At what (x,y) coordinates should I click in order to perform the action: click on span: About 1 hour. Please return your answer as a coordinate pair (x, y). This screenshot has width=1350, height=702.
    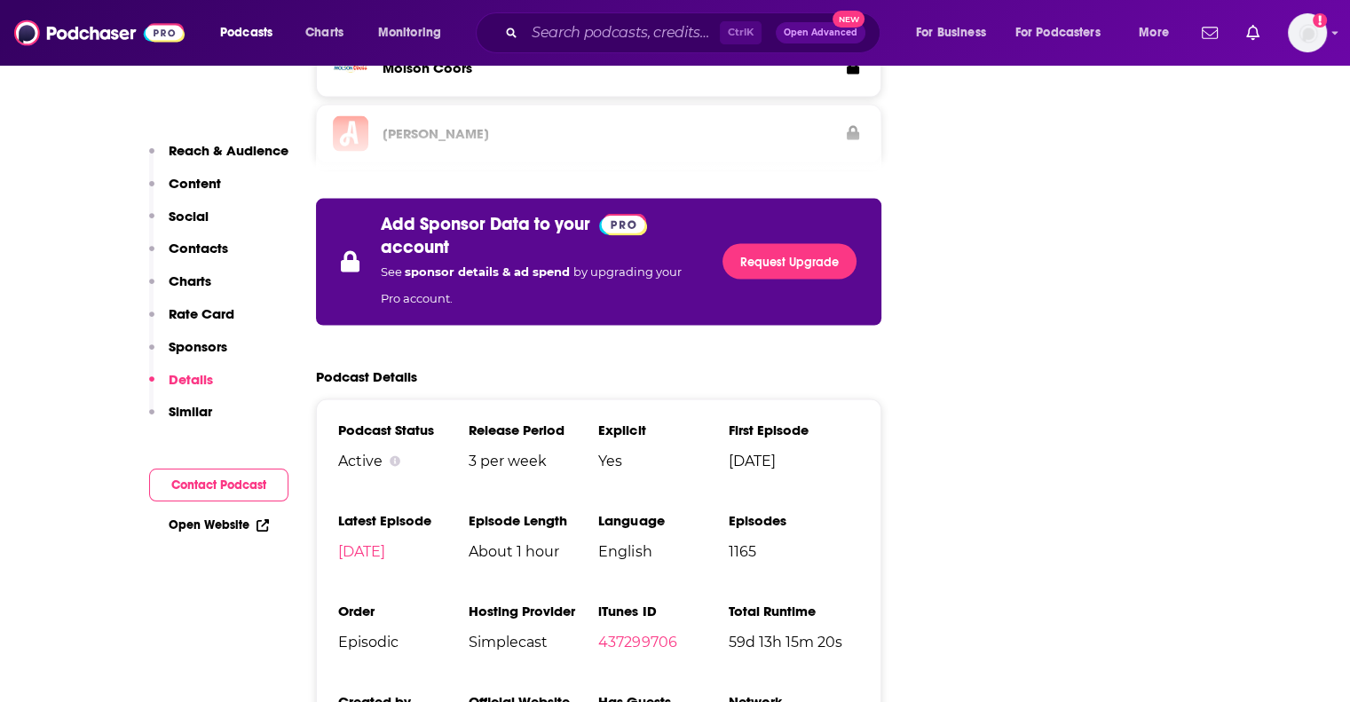
    Looking at the image, I should click on (533, 551).